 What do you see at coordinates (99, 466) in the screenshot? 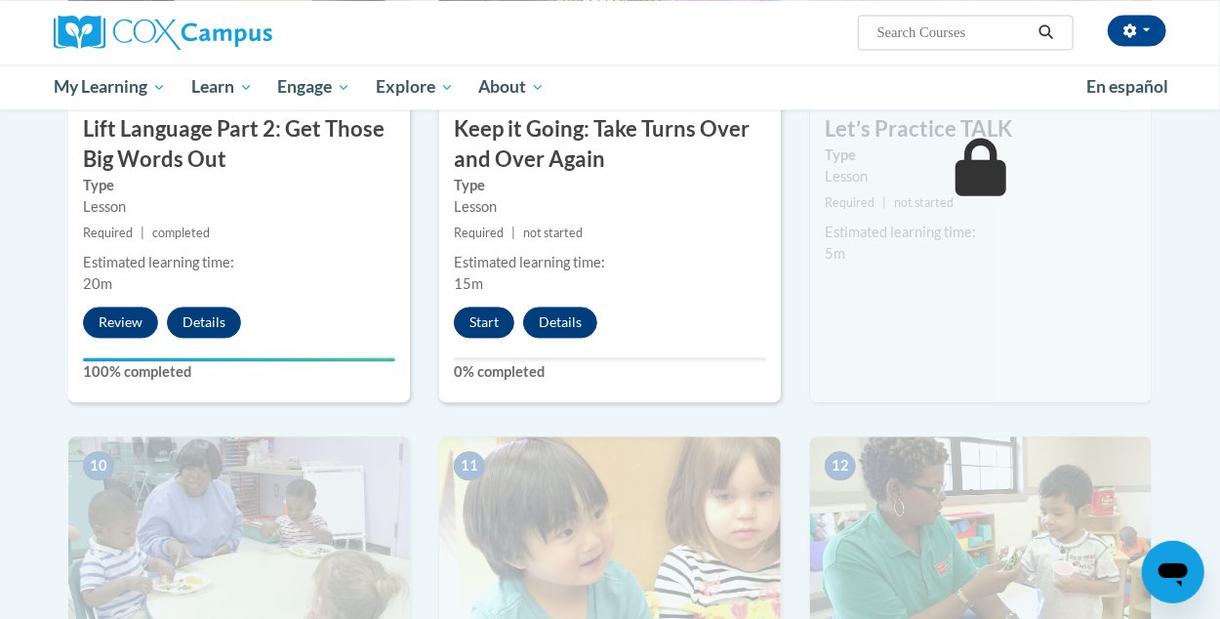
I see `span: 10` at bounding box center [99, 466].